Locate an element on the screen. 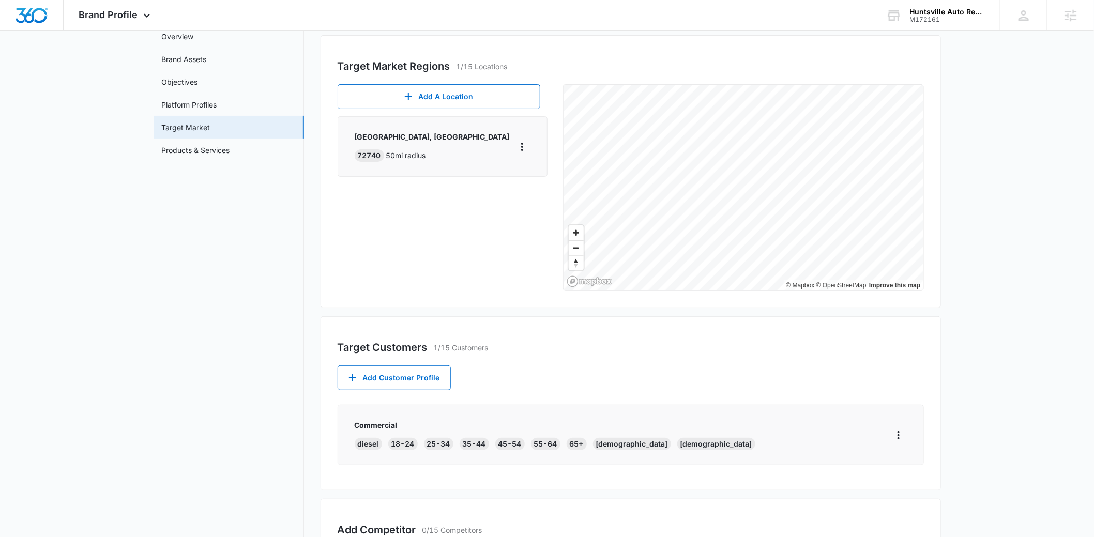  div: 35-44 is located at coordinates (474, 444).